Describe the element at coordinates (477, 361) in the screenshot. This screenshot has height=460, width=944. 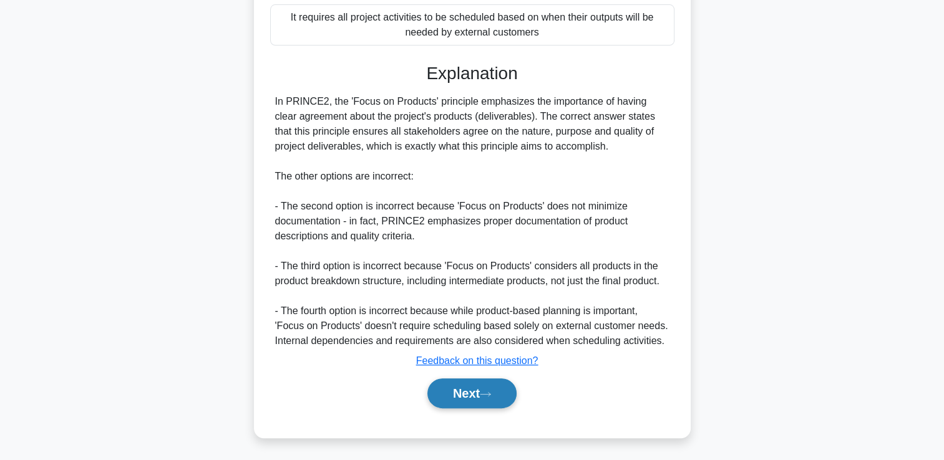
I see `a: Feedback on this question?` at that location.